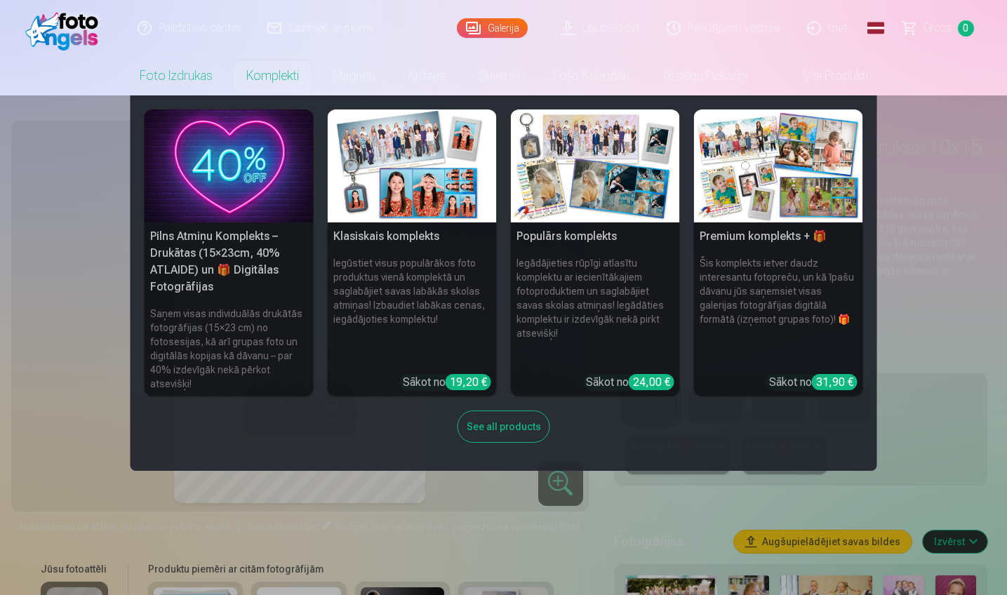 This screenshot has width=1007, height=595. I want to click on img: Premium komplekts + 🎁, so click(778, 166).